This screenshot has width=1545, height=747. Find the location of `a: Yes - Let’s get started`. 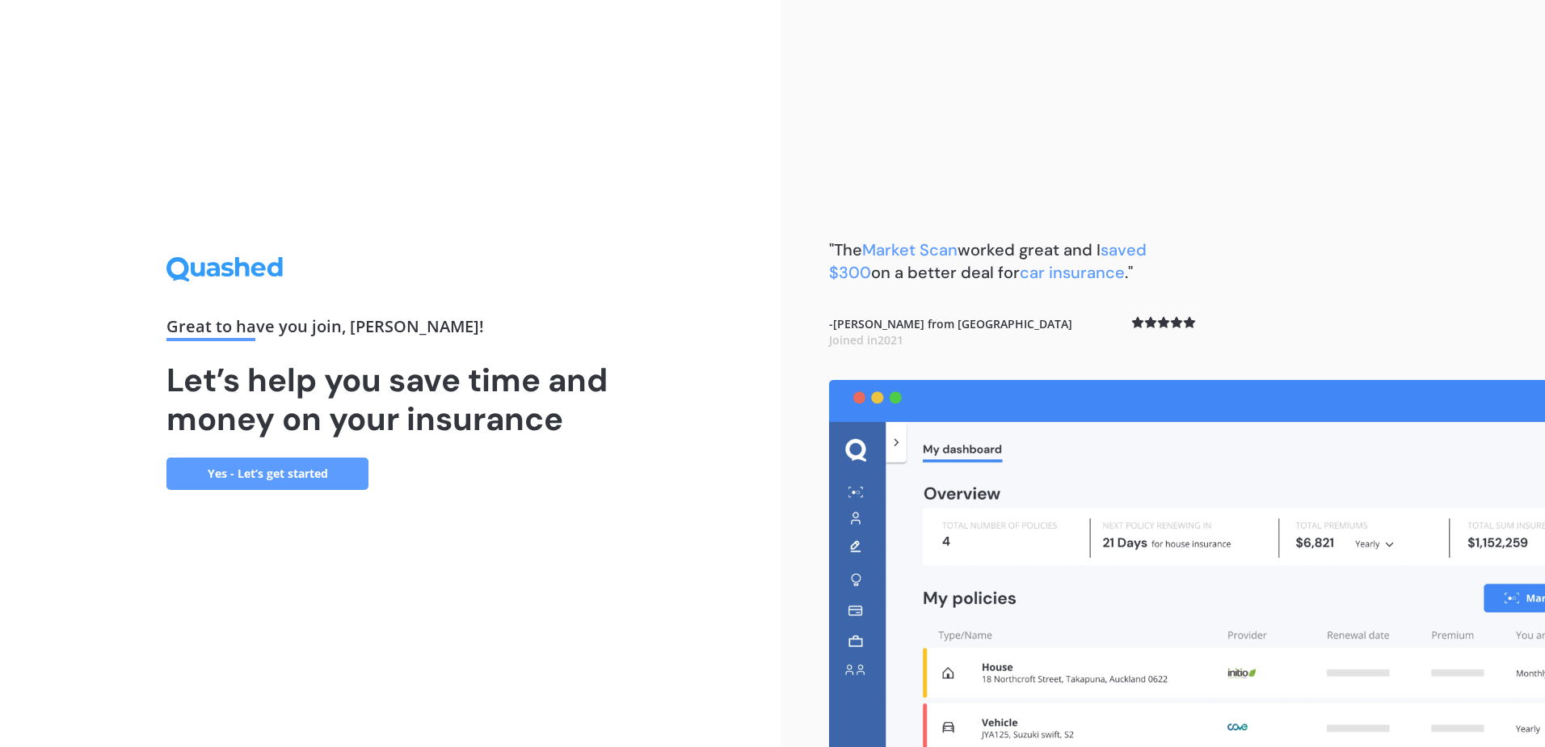

a: Yes - Let’s get started is located at coordinates (267, 473).